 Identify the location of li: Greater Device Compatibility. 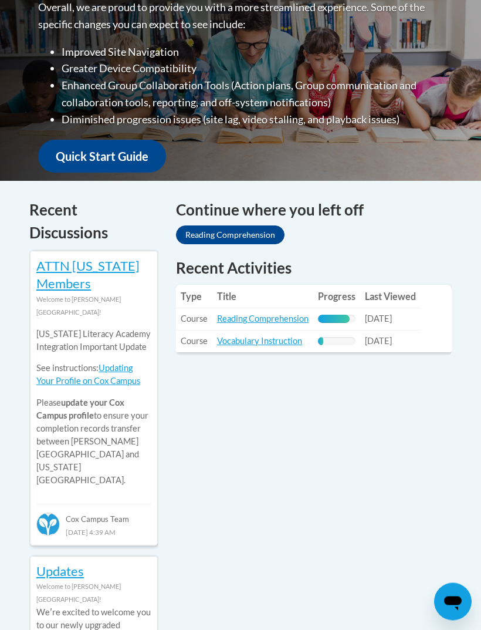
(252, 69).